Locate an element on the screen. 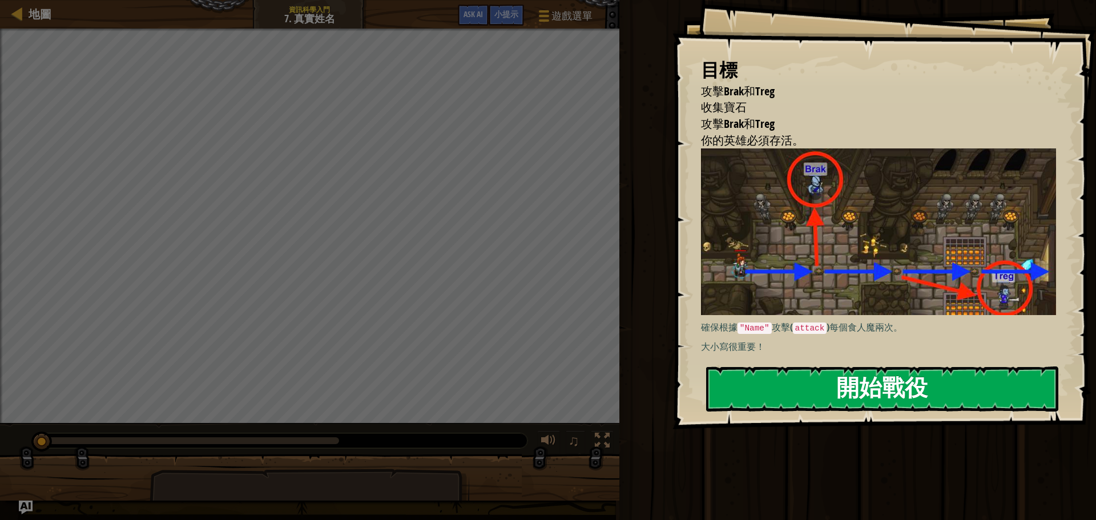 The image size is (1096, 520). span: 你的英雄必須存活。 is located at coordinates (753, 140).